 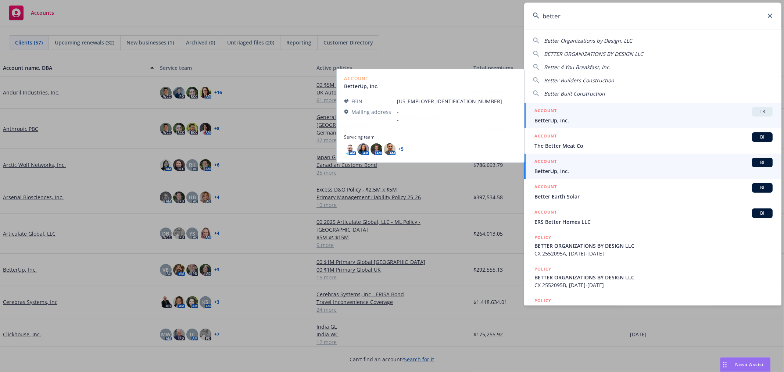 What do you see at coordinates (575, 93) in the screenshot?
I see `span: Better Built Construction` at bounding box center [575, 93].